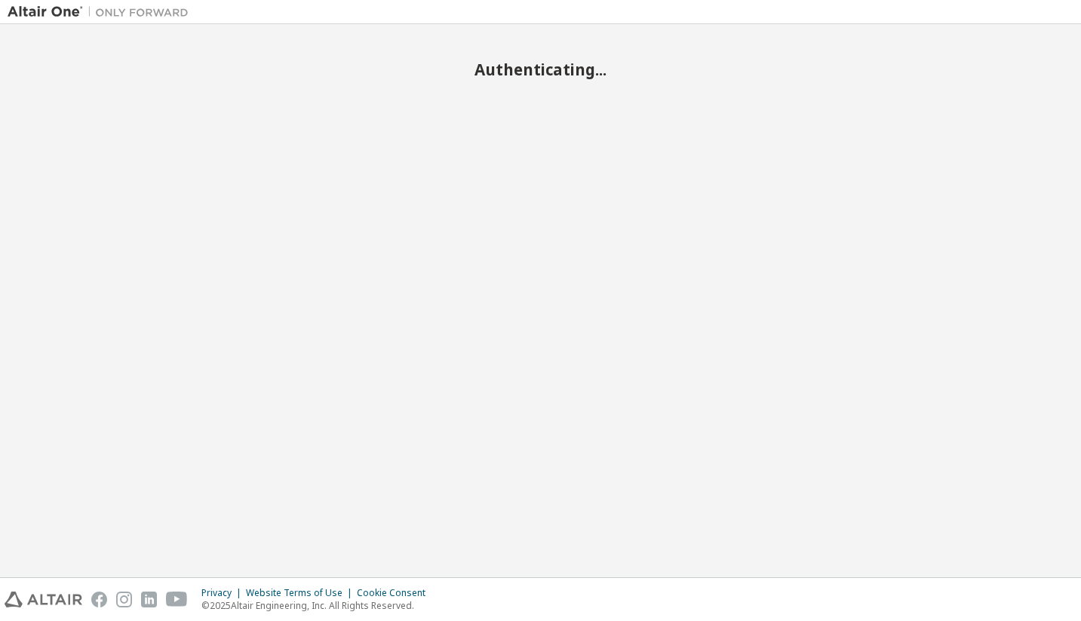 The image size is (1081, 621). Describe the element at coordinates (318, 605) in the screenshot. I see `p: © 2025 Altair Engineering, Inc. All Rights Reserved.` at that location.